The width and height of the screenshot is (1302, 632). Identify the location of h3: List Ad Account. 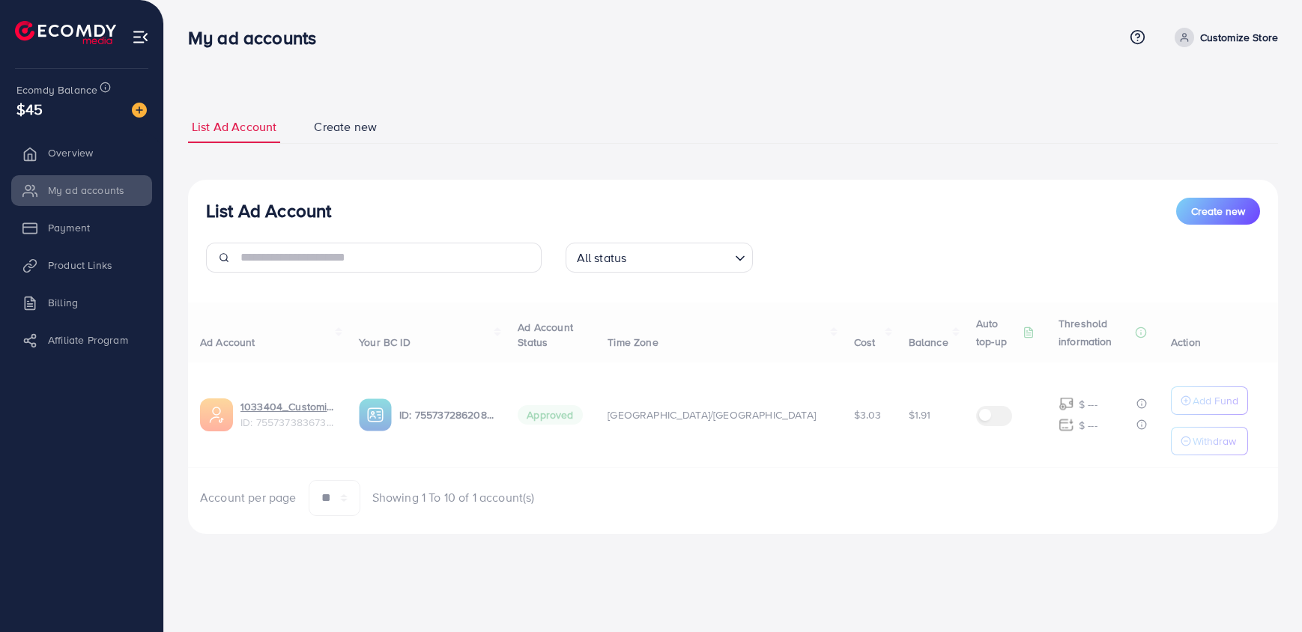
(268, 210).